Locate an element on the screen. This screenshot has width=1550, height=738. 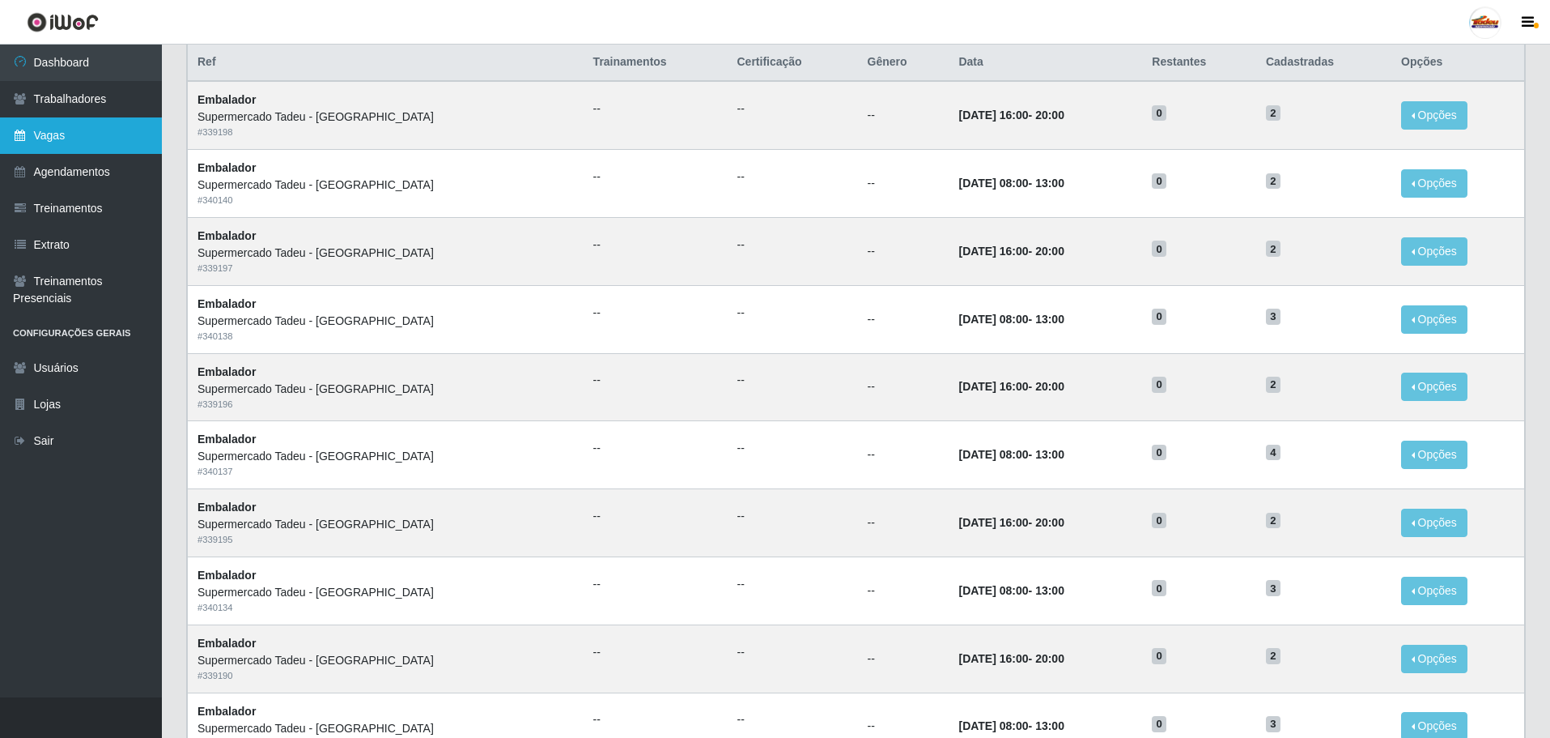
th: Certificação is located at coordinates (793, 62).